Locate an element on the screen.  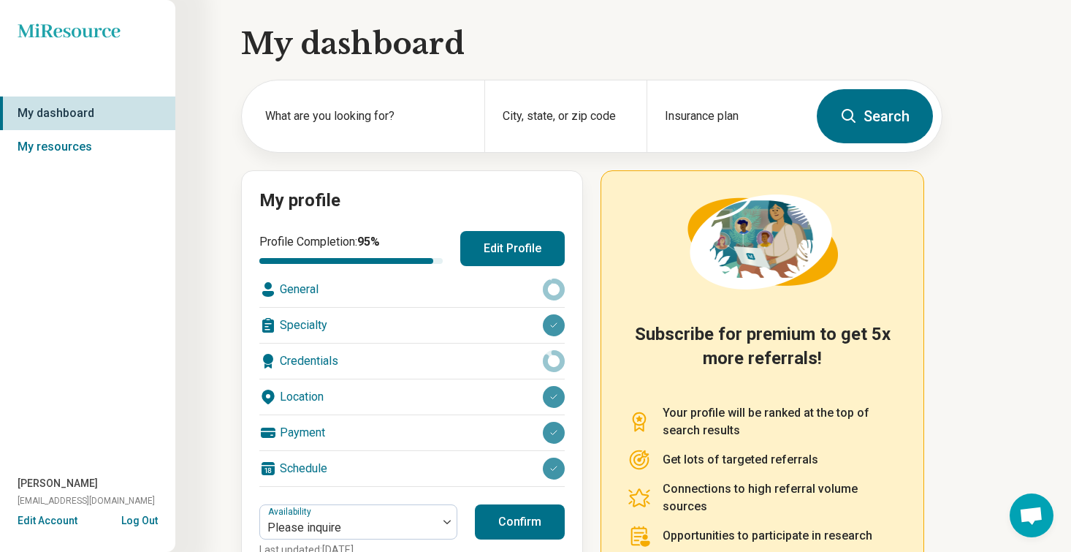
div: Credentials is located at coordinates (412, 361).